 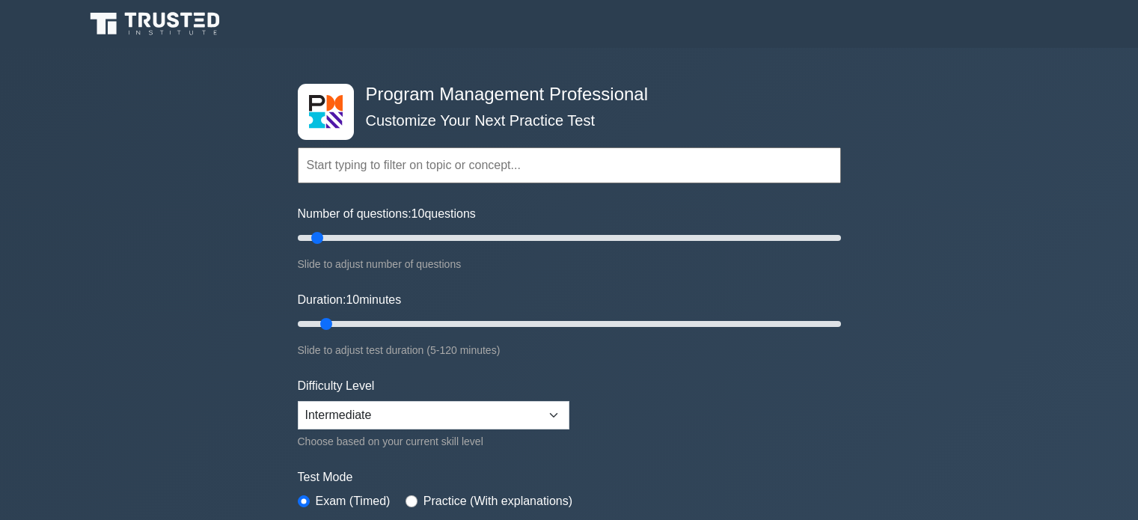 What do you see at coordinates (433, 441) in the screenshot?
I see `div: Choose based on your current skill level` at bounding box center [433, 441].